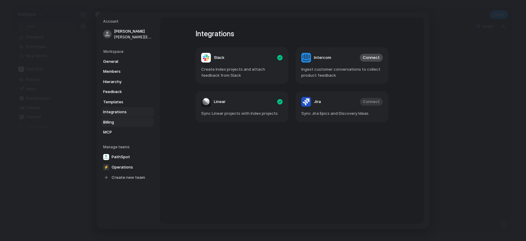 The width and height of the screenshot is (526, 241). Describe the element at coordinates (219, 58) in the screenshot. I see `span: Slack` at that location.